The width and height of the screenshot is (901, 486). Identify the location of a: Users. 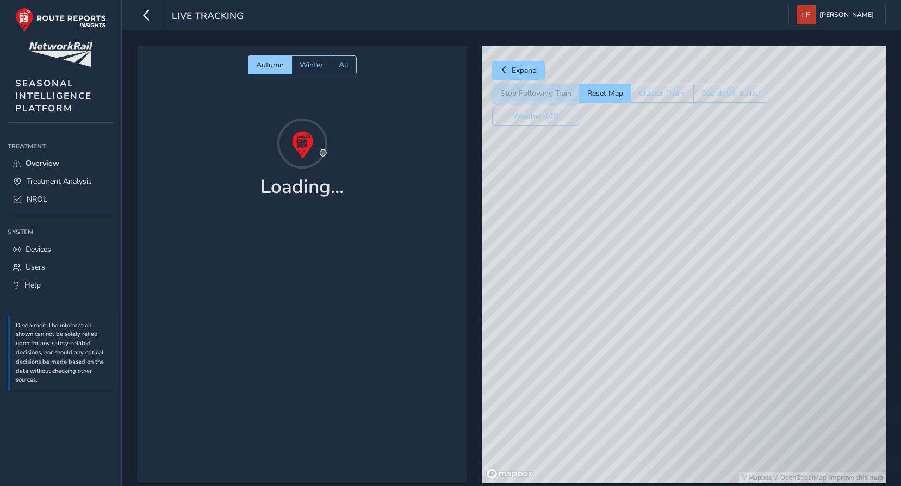
(60, 267).